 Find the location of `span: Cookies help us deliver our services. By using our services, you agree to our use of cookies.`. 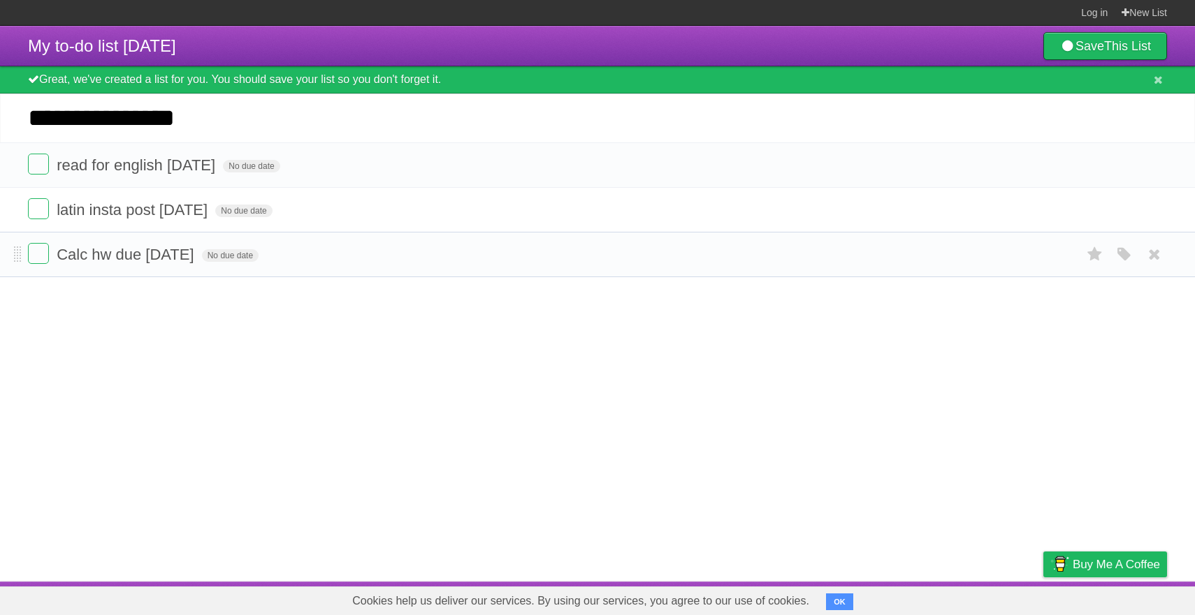

span: Cookies help us deliver our services. By using our services, you agree to our use of cookies. is located at coordinates (581, 601).